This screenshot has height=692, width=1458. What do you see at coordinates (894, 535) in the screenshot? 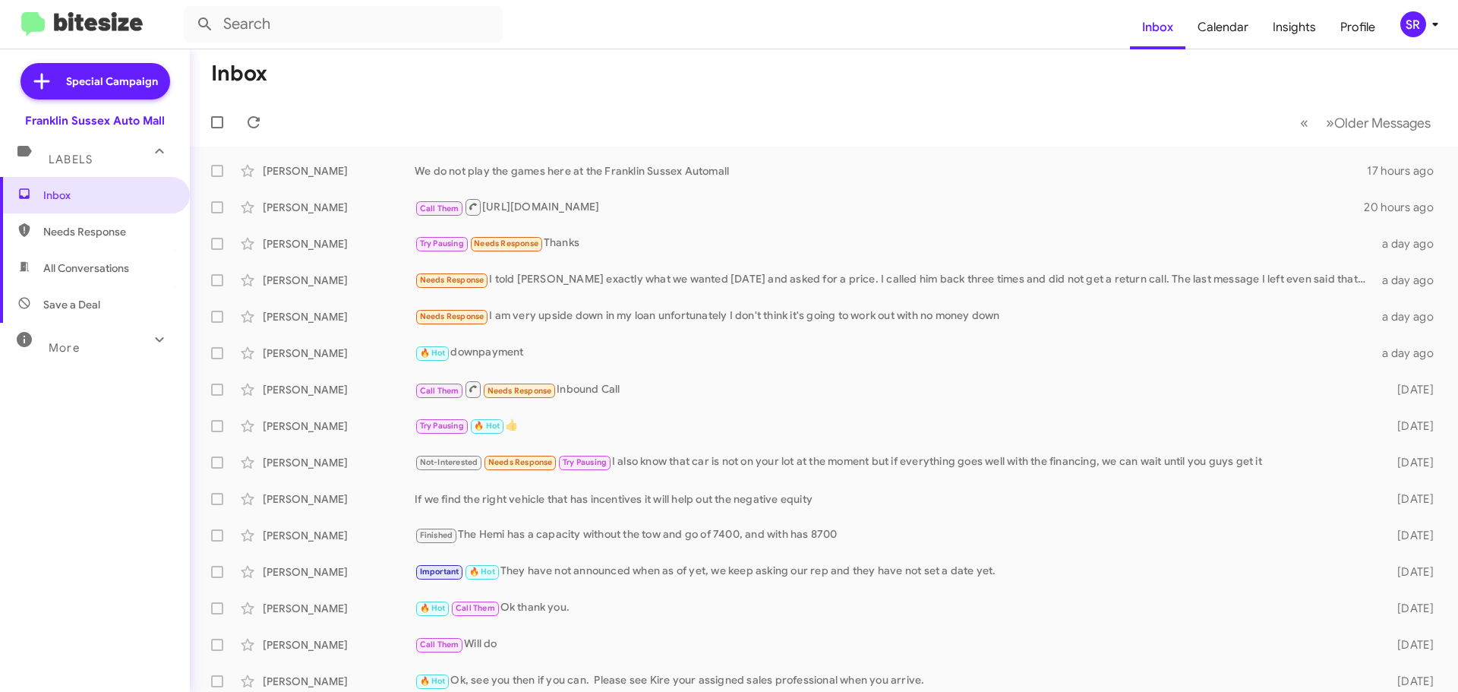
I see `div: The Hemi has a capacity without the tow and go of 7400, and with has 8700` at bounding box center [894, 535].